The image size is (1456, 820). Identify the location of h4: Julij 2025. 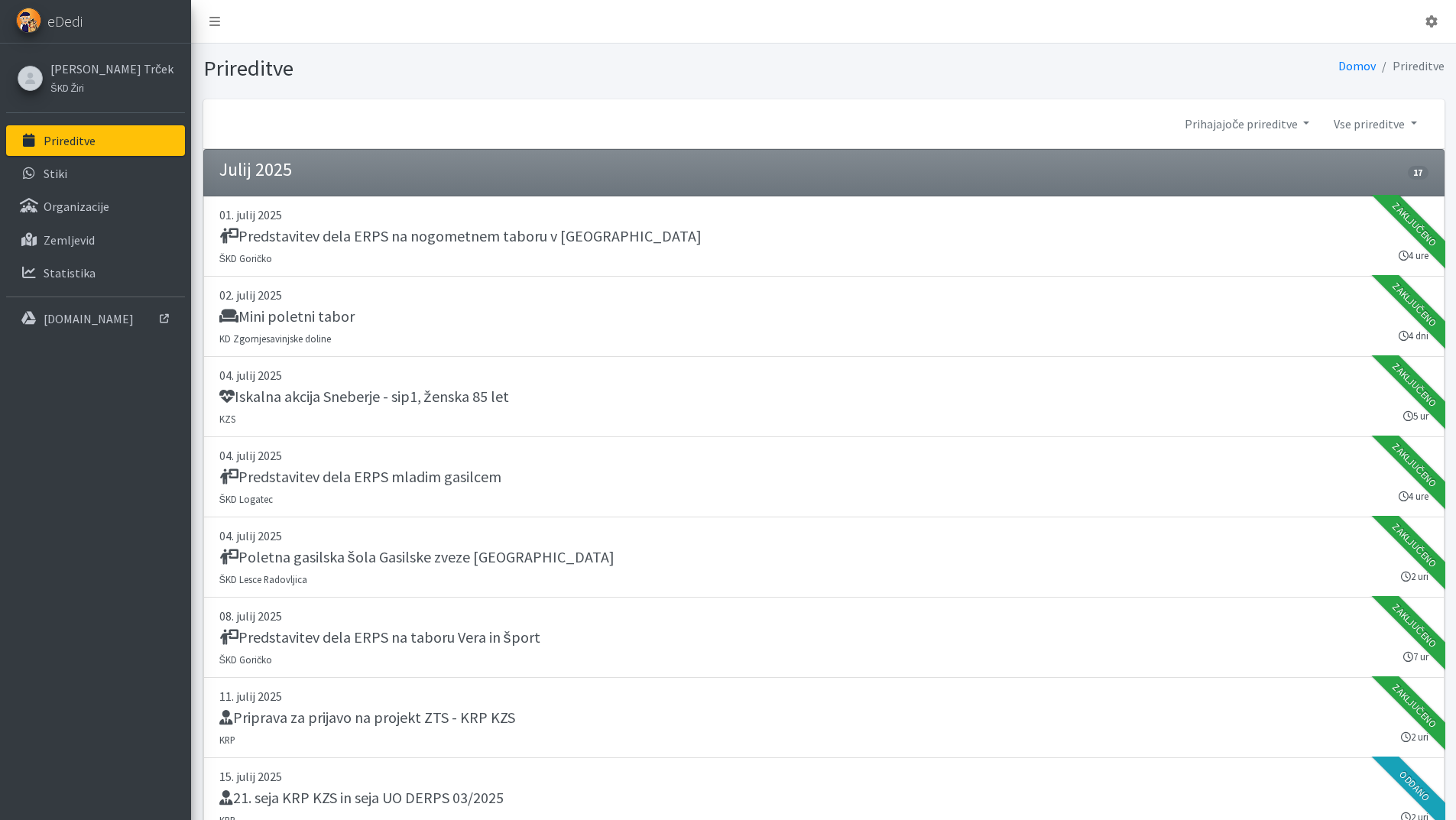
(255, 170).